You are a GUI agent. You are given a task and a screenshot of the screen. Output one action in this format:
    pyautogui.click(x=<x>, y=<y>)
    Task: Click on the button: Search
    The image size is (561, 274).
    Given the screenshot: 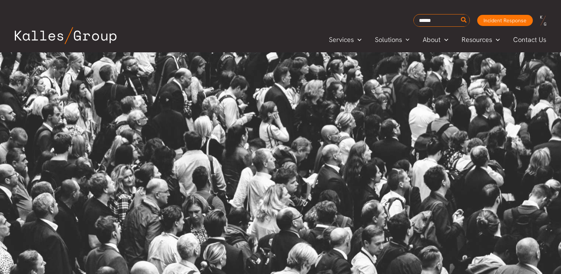 What is the action you would take?
    pyautogui.click(x=464, y=20)
    